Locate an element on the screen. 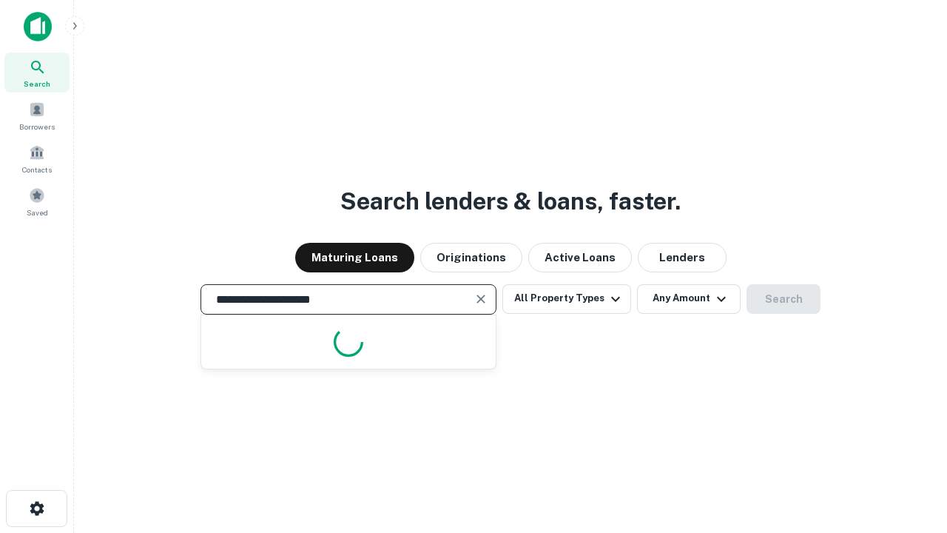 The height and width of the screenshot is (533, 947). span: Search is located at coordinates (37, 84).